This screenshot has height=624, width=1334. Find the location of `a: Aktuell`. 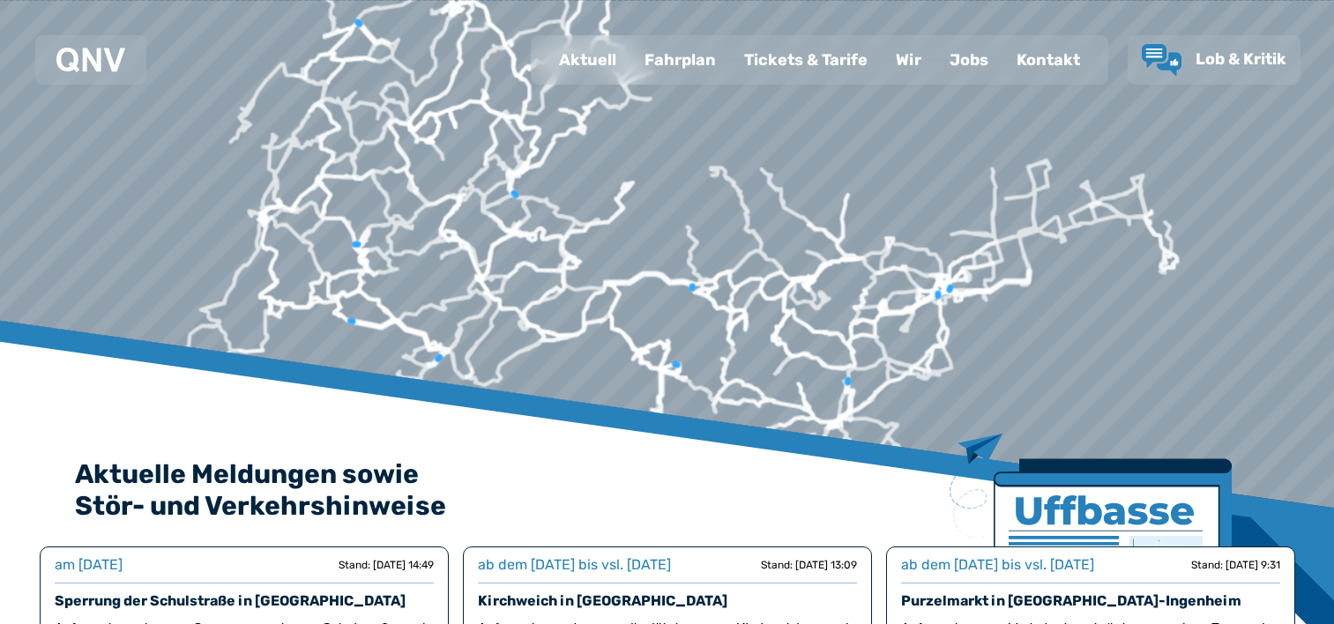

a: Aktuell is located at coordinates (587, 60).